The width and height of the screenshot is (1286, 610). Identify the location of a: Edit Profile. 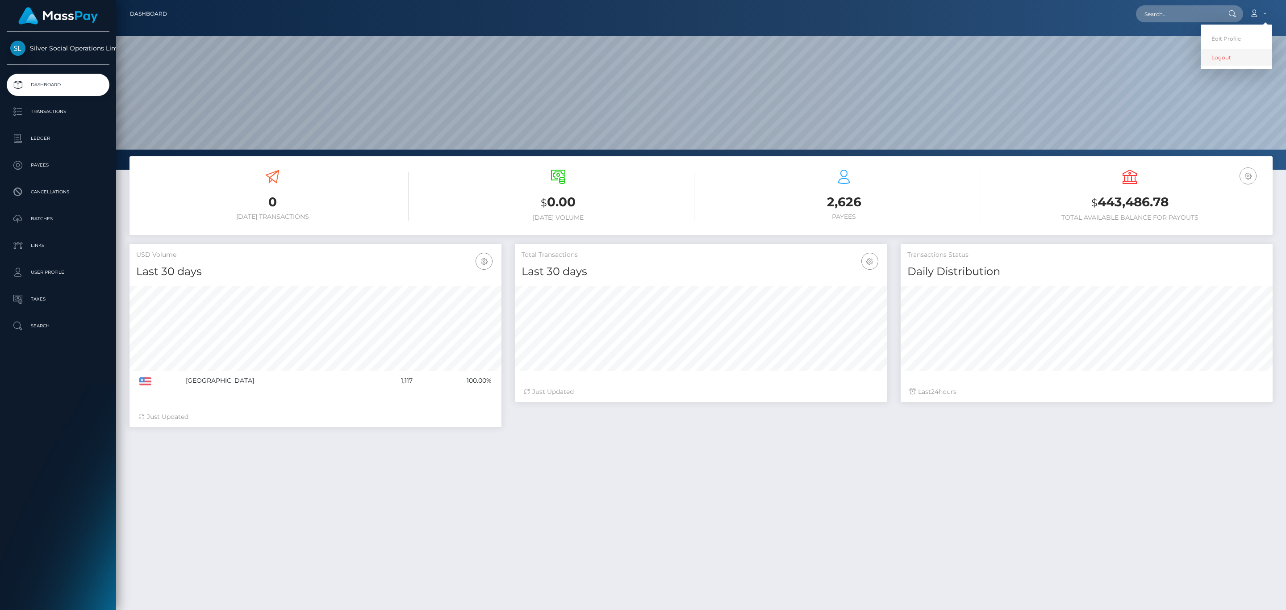
(1236, 38).